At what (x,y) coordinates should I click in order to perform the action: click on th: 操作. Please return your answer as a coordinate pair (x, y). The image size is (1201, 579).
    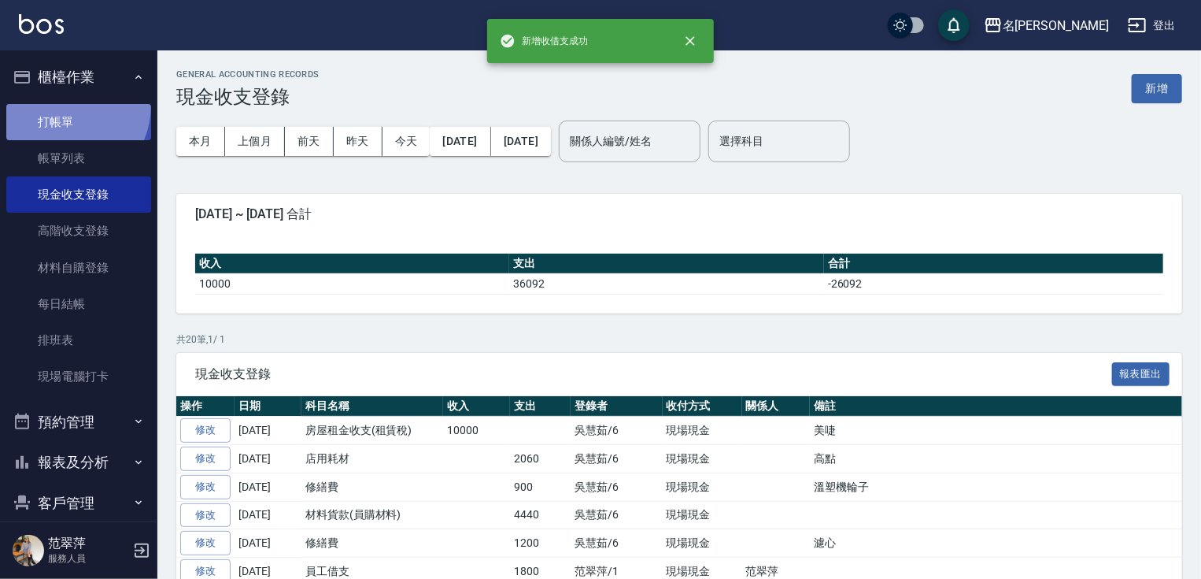
    Looking at the image, I should click on (205, 406).